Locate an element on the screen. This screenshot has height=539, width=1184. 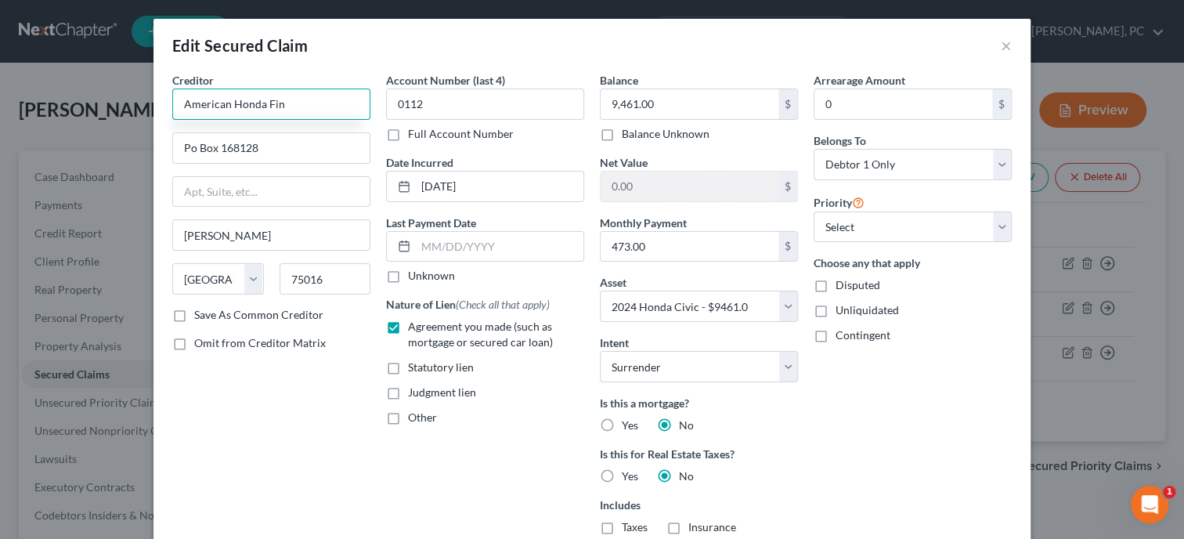
span: Omit from Creditor Matrix is located at coordinates (260, 342).